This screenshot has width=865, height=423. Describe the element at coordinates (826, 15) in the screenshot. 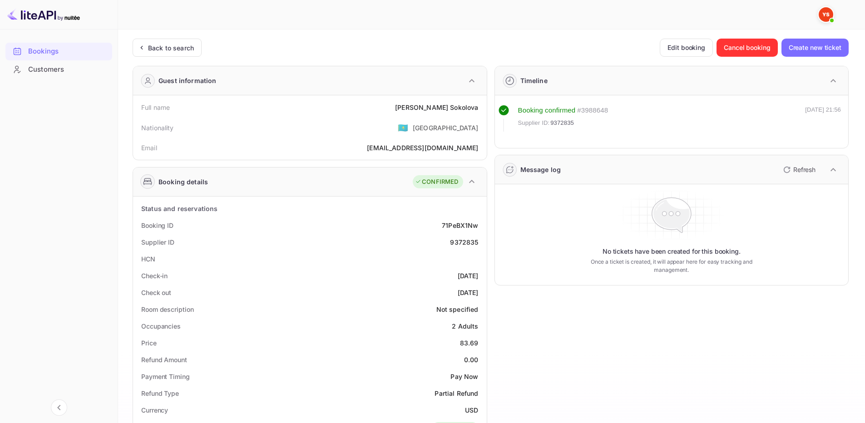

I see `img: Yandex Support` at that location.